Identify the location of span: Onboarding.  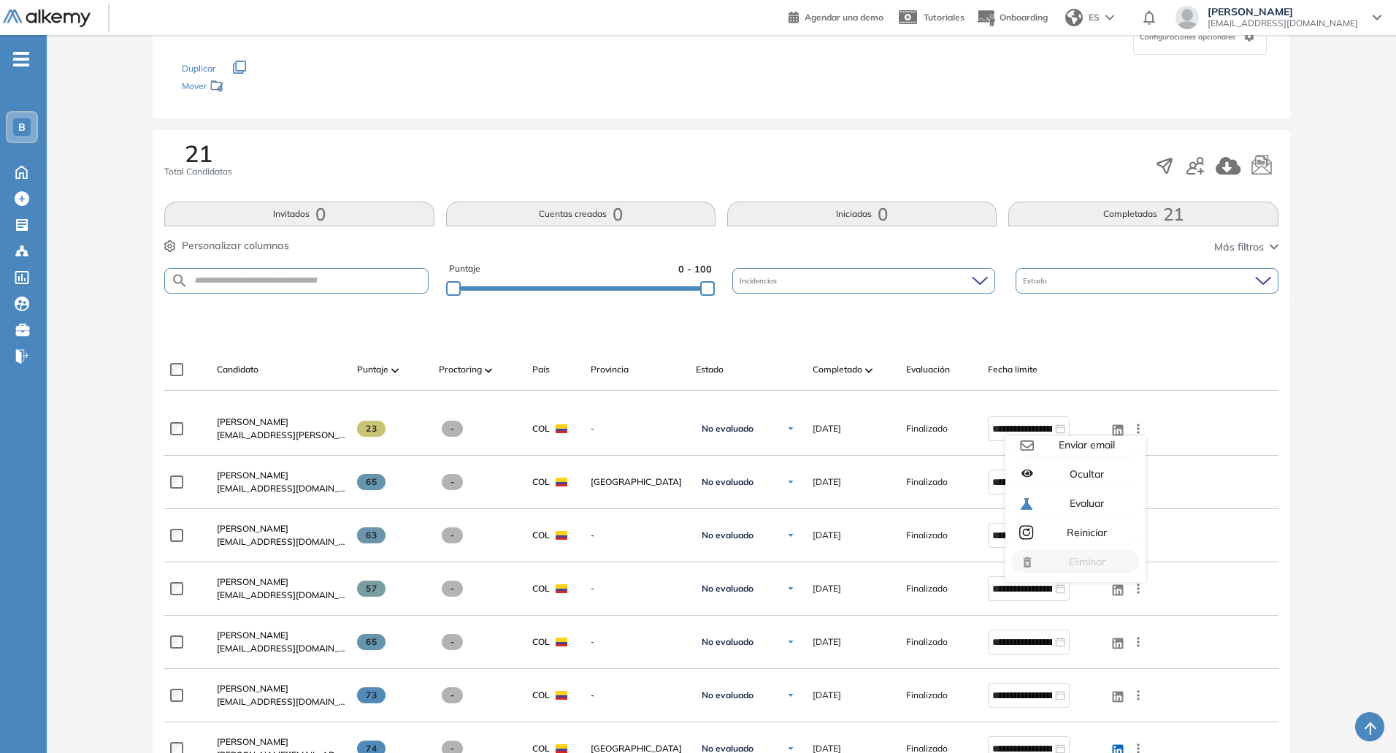
(1024, 17).